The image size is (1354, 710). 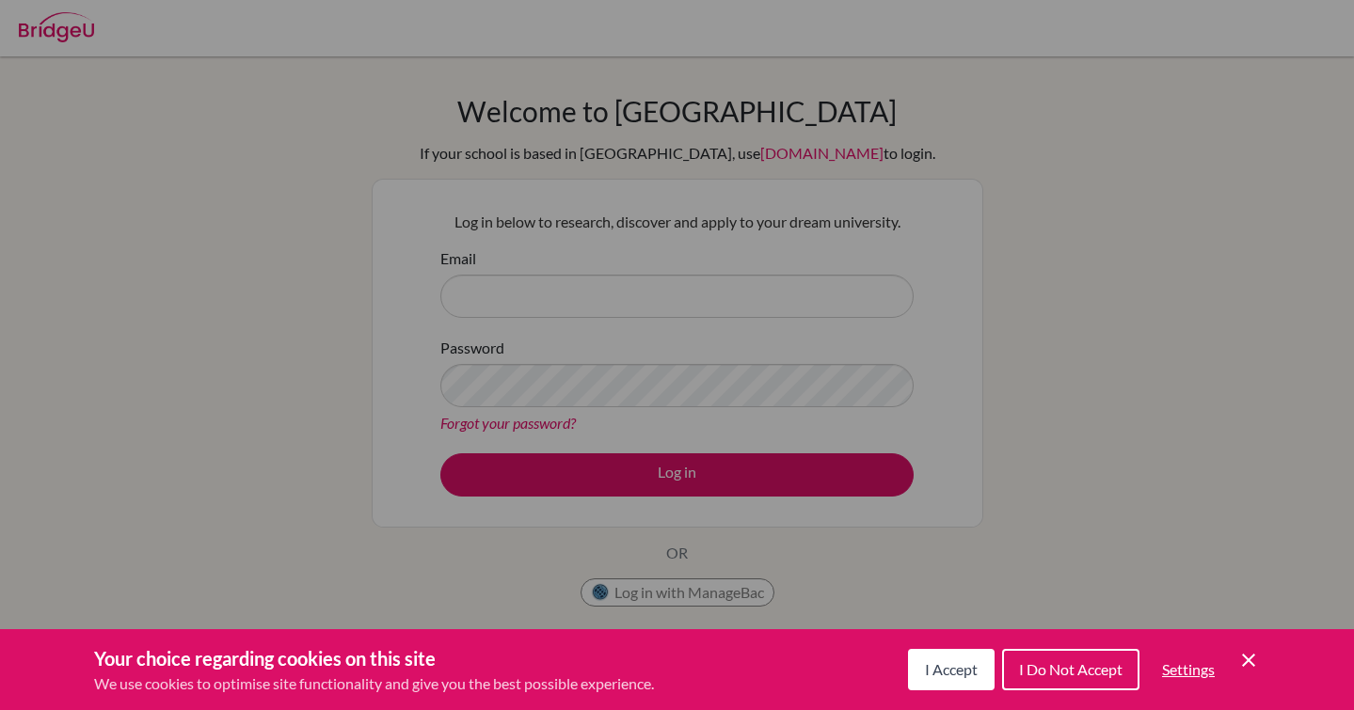 What do you see at coordinates (374, 659) in the screenshot?
I see `h3: Your choice regarding cookies on this site` at bounding box center [374, 659].